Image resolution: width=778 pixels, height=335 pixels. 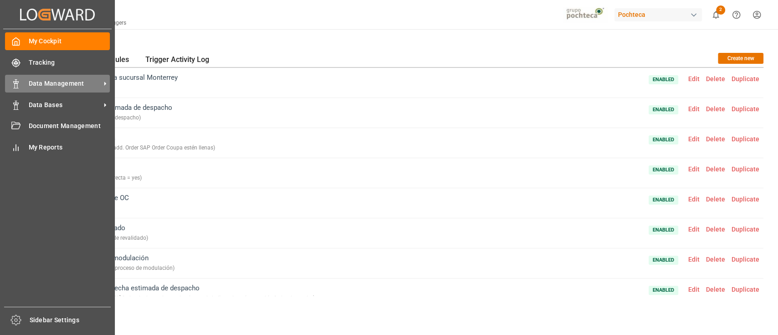 I want to click on h1: Automation, so click(x=404, y=43).